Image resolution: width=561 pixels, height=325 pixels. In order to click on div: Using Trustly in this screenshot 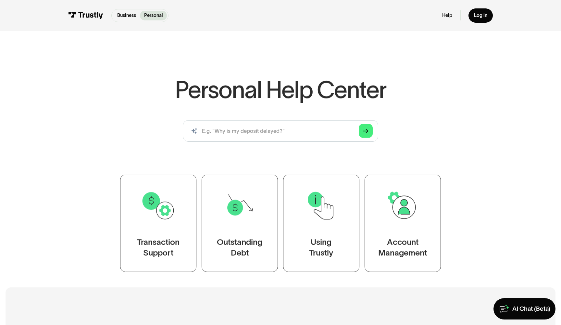, I will do `click(321, 248)`.